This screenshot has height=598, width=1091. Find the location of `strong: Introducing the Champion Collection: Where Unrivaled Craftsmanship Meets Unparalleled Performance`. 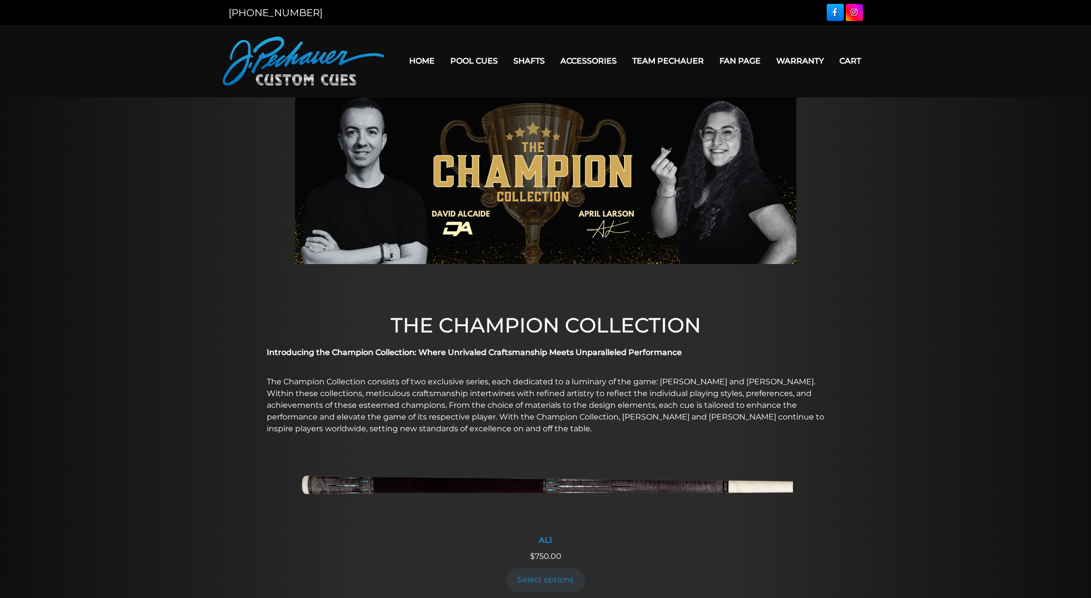

strong: Introducing the Champion Collection: Where Unrivaled Craftsmanship Meets Unparalleled Performance is located at coordinates (474, 352).